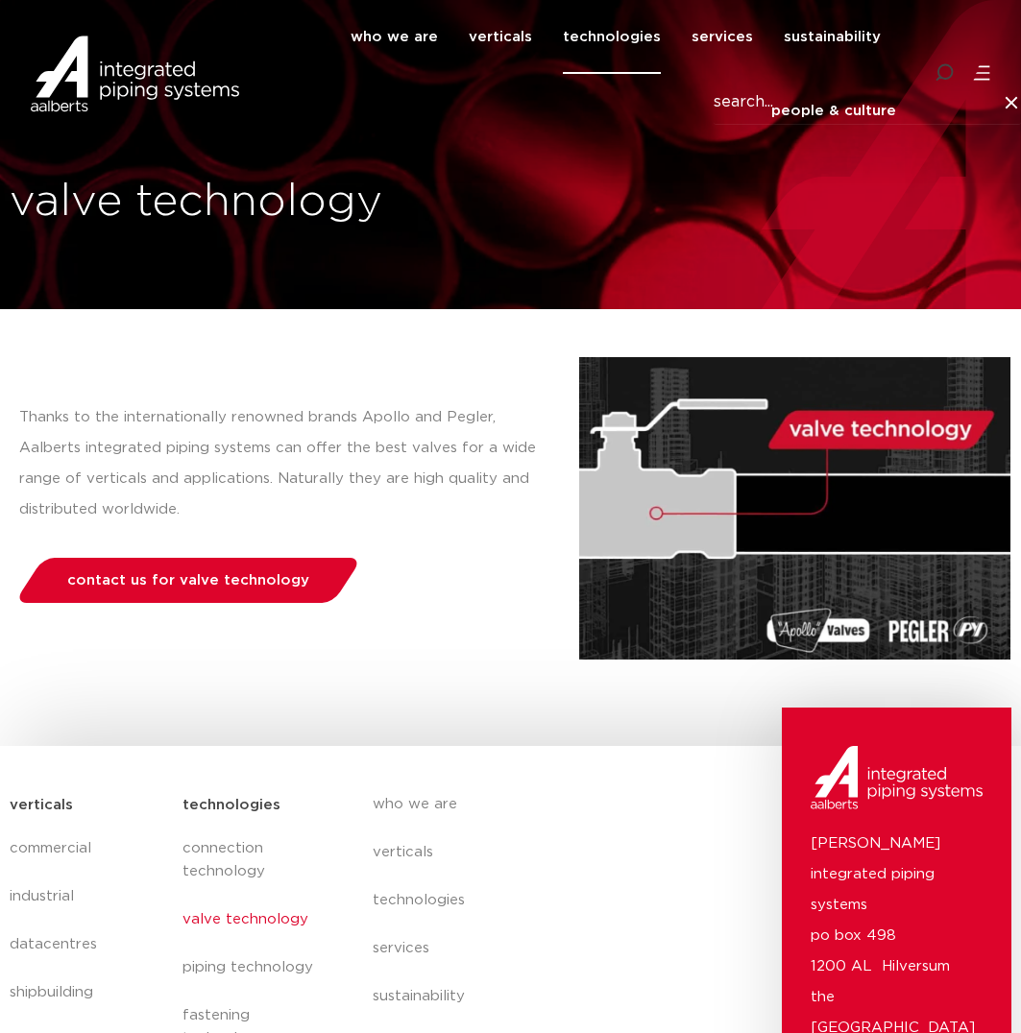  I want to click on a: industrial, so click(86, 897).